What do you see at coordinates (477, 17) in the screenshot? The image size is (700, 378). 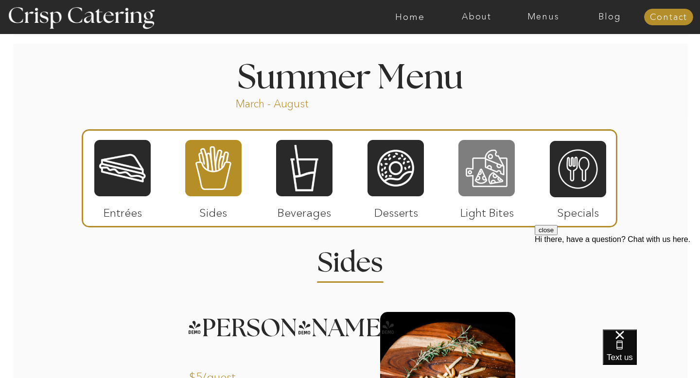 I see `nav: About` at bounding box center [477, 17].